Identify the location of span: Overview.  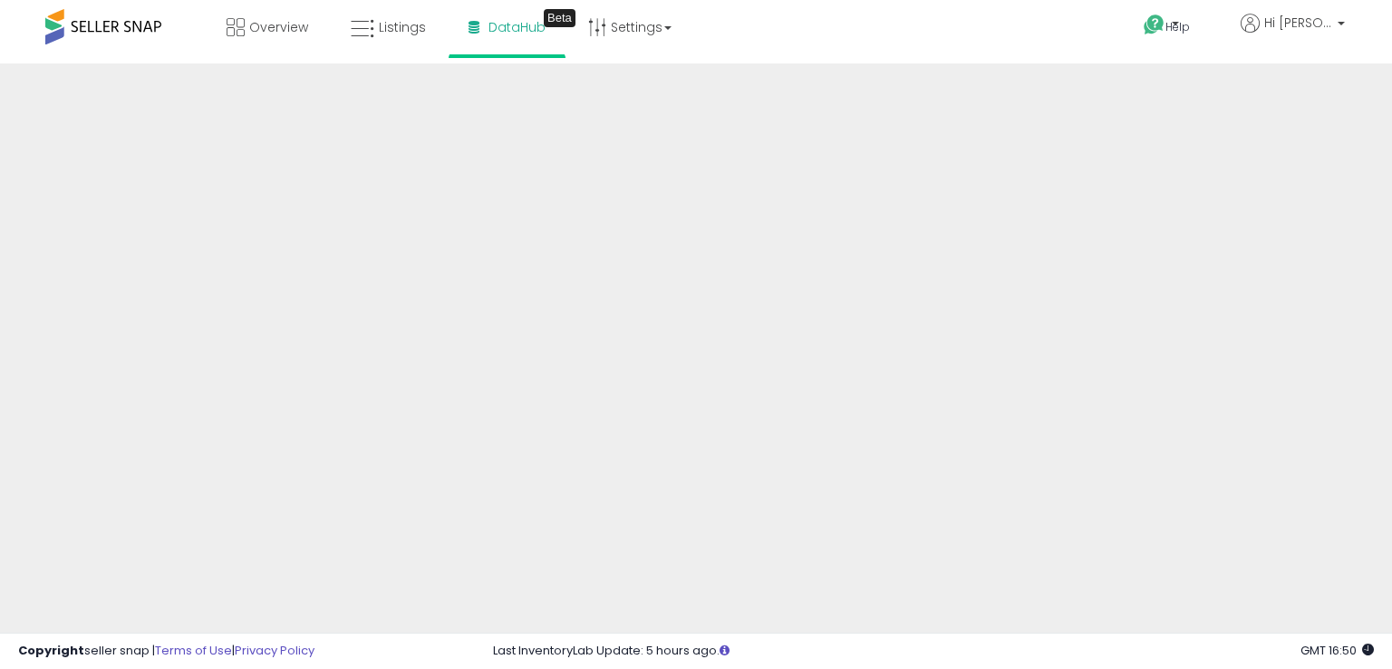
(278, 27).